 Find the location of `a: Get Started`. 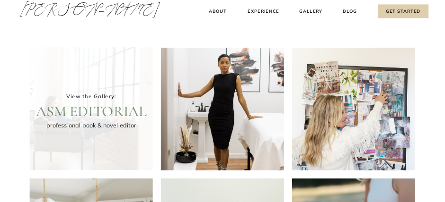

a: Get Started is located at coordinates (403, 11).